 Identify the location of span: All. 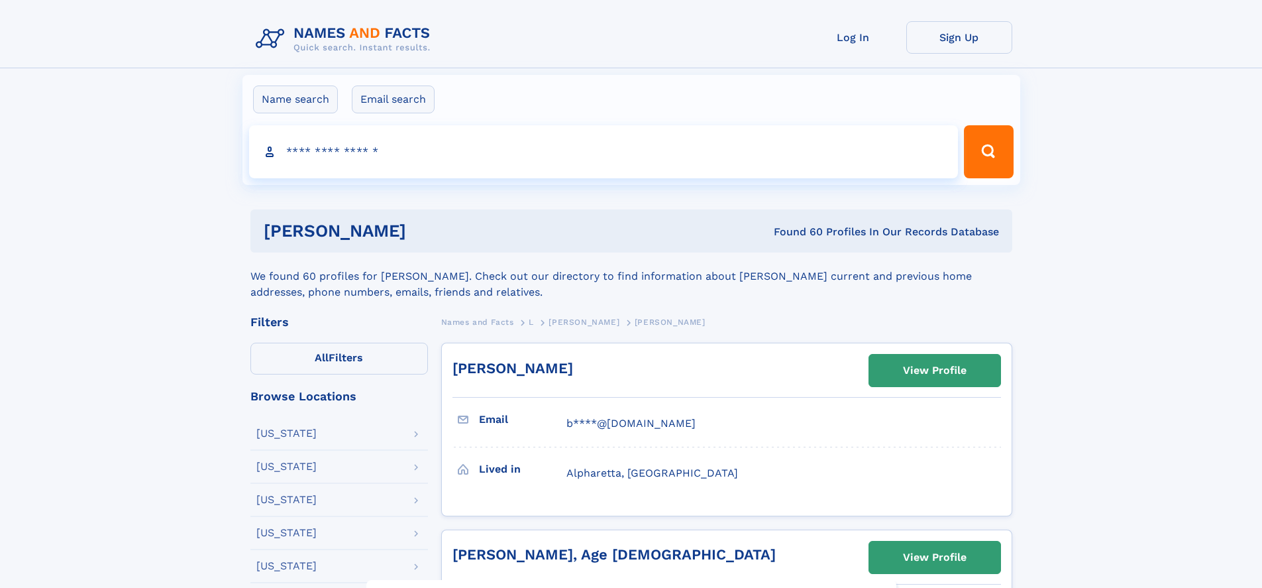
(321, 357).